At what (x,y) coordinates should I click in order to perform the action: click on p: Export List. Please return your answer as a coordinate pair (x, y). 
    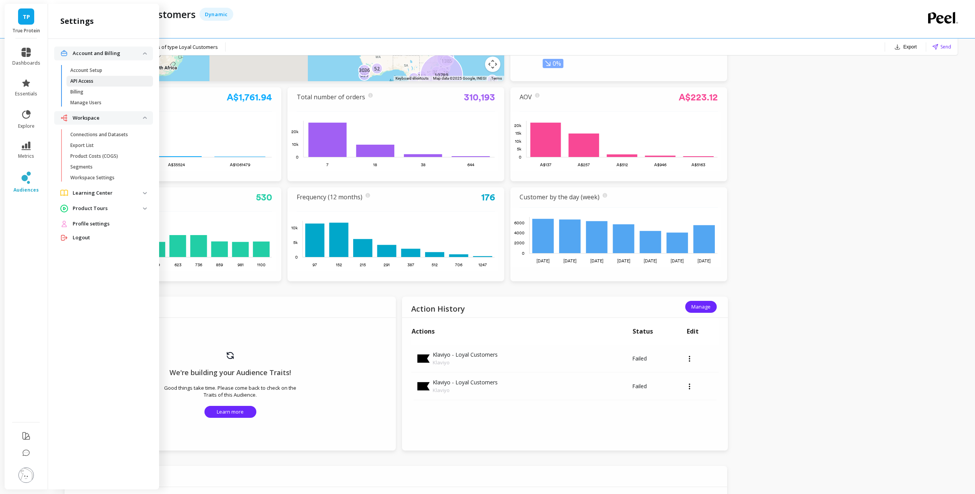
    Looking at the image, I should click on (82, 145).